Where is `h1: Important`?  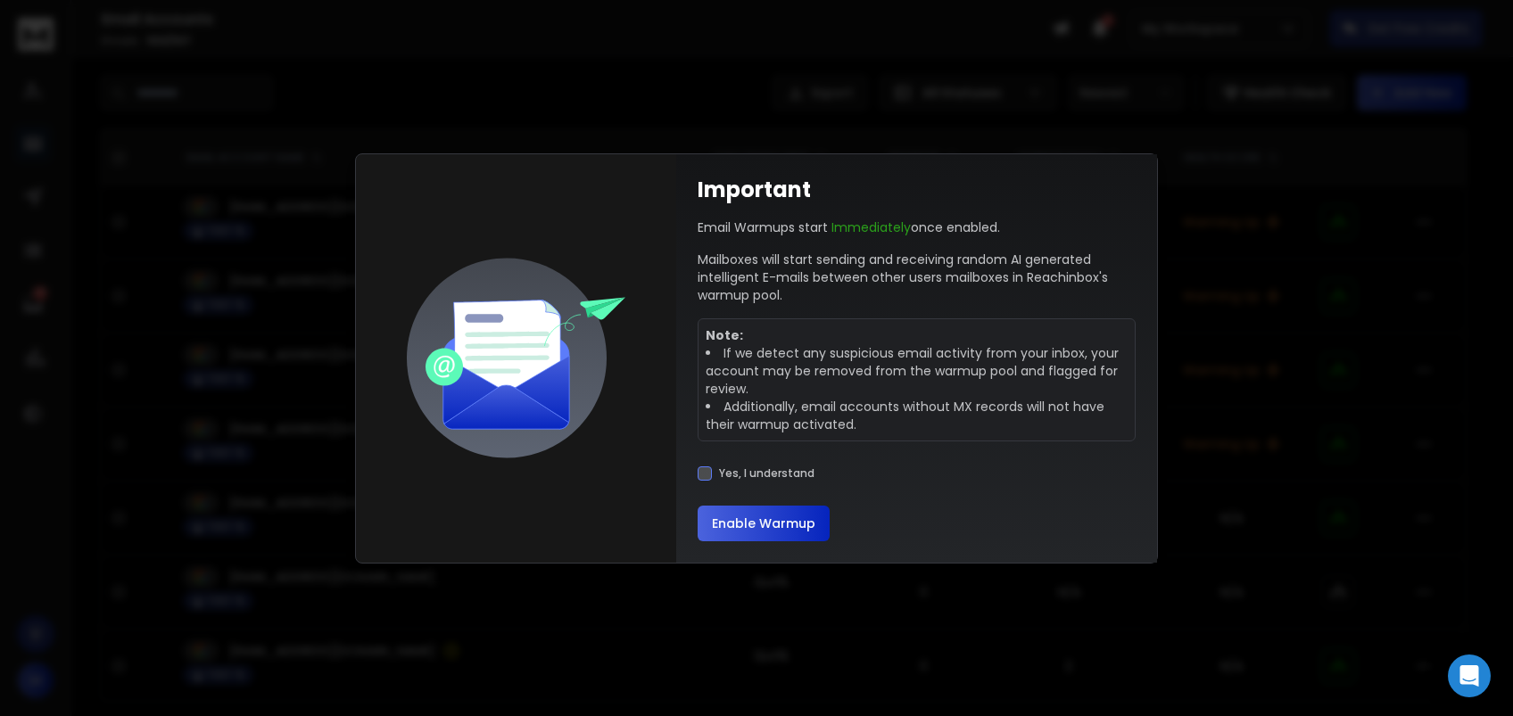 h1: Important is located at coordinates (754, 190).